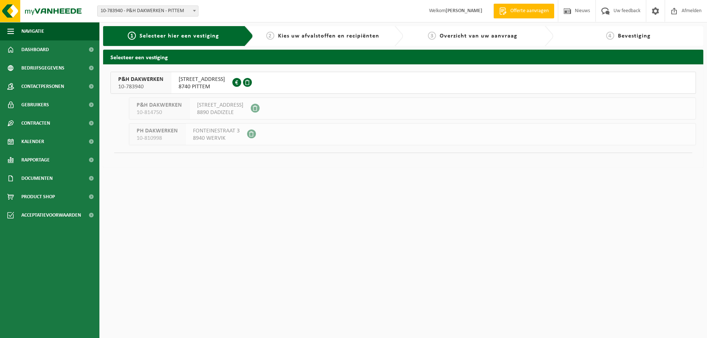 This screenshot has width=707, height=338. What do you see at coordinates (220, 113) in the screenshot?
I see `span: 8890 DADIZELE` at bounding box center [220, 113].